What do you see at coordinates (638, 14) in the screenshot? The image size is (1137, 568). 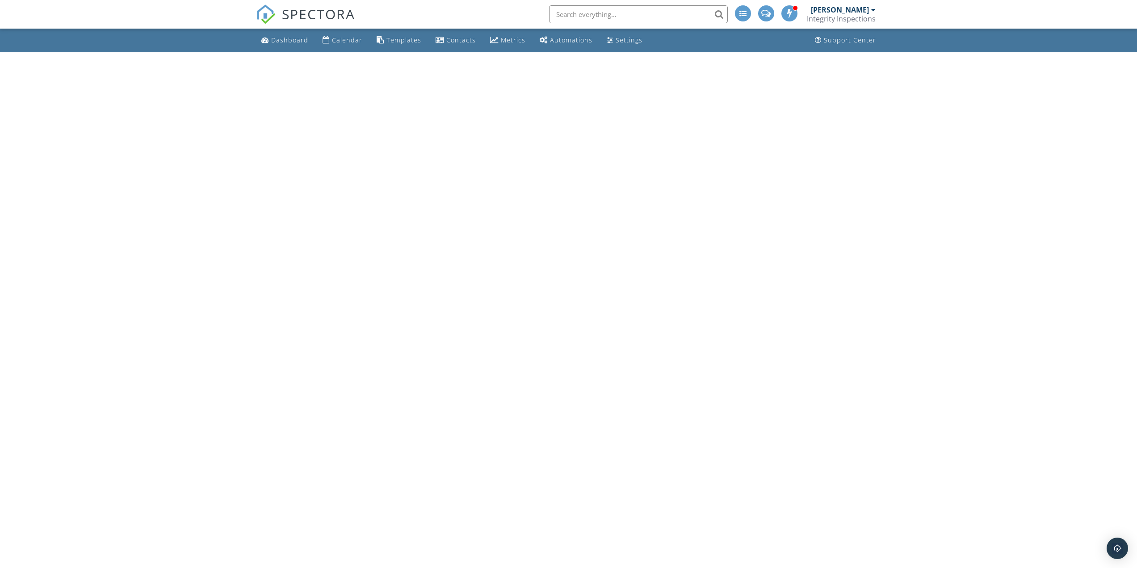 I see `input: Search everything...` at bounding box center [638, 14].